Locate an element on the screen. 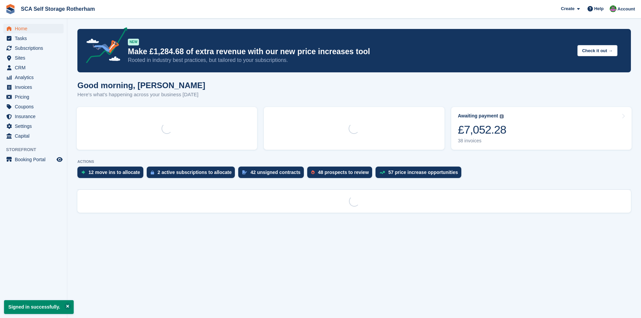 The image size is (641, 318). span: Tasks is located at coordinates (35, 38).